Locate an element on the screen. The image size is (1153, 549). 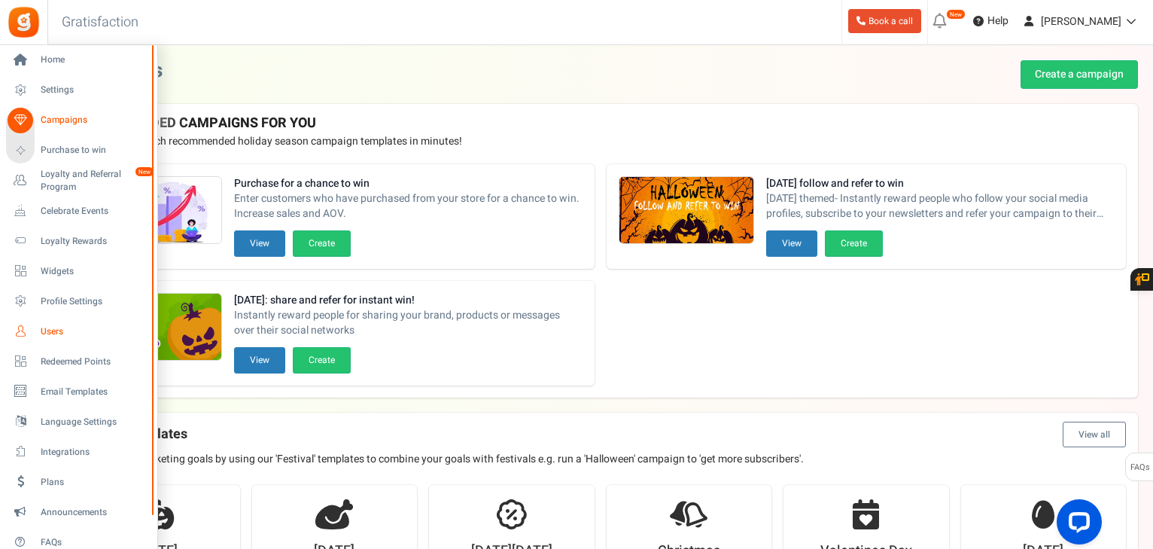
button: Open LiveChat chat widget is located at coordinates (35, 29).